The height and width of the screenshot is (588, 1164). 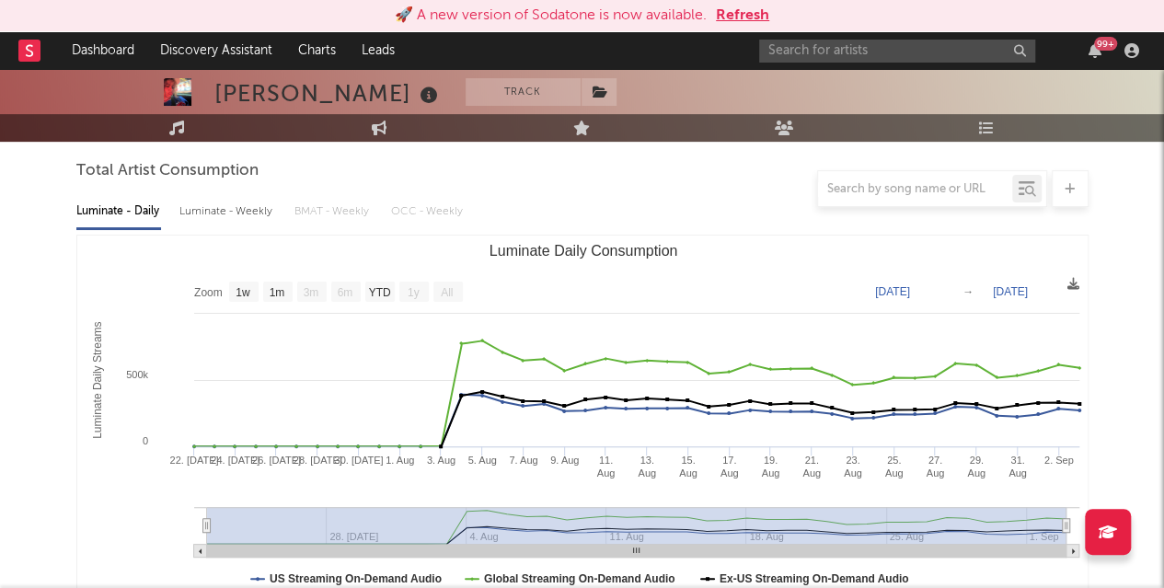 I want to click on text: 15. Aug, so click(x=688, y=466).